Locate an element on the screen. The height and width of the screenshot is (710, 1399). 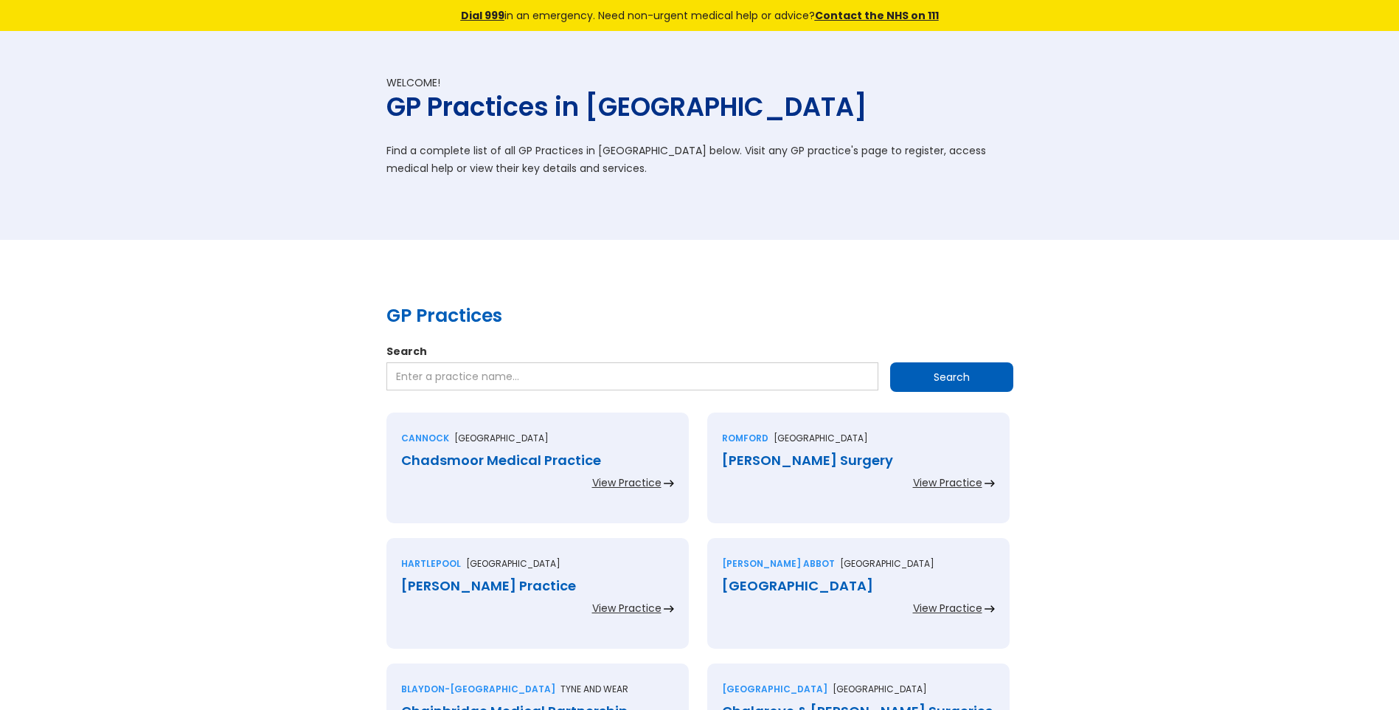
input: Search is located at coordinates (952, 377).